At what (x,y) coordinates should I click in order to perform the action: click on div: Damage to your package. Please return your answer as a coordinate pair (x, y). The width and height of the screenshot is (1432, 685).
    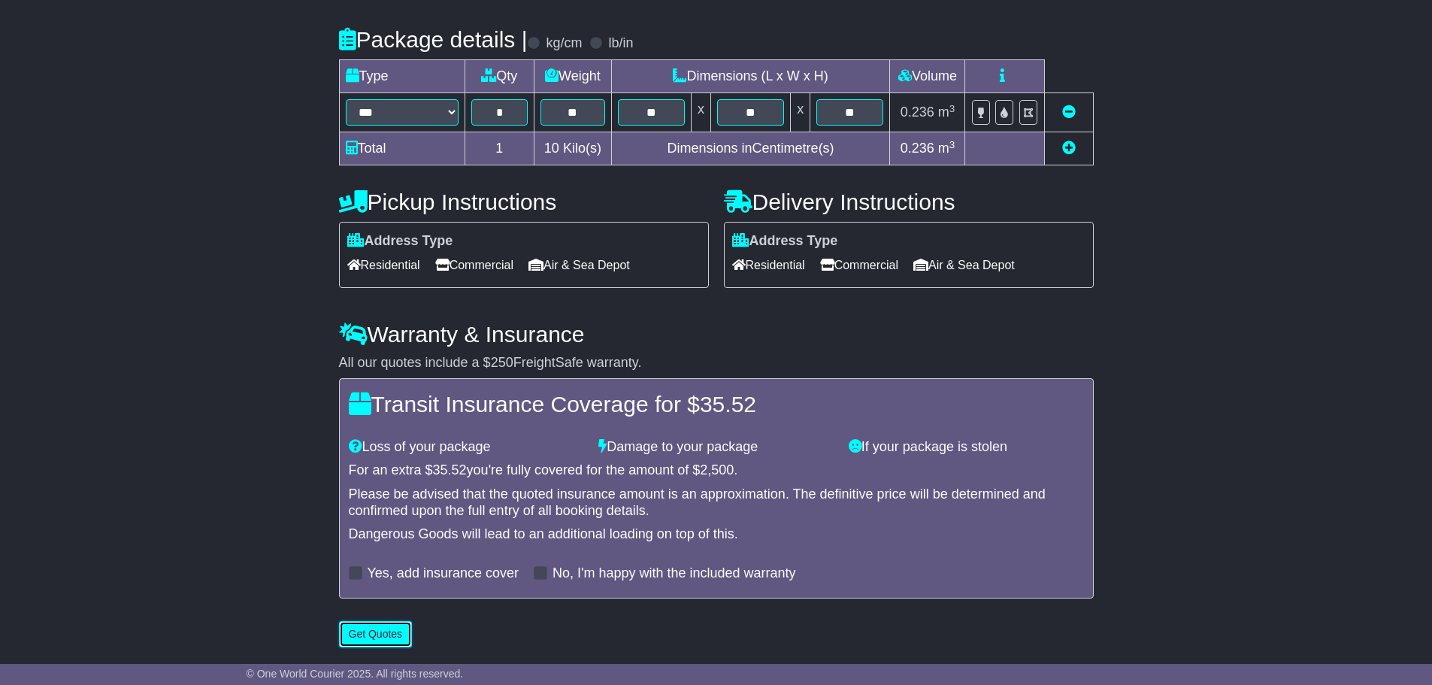
    Looking at the image, I should click on (716, 447).